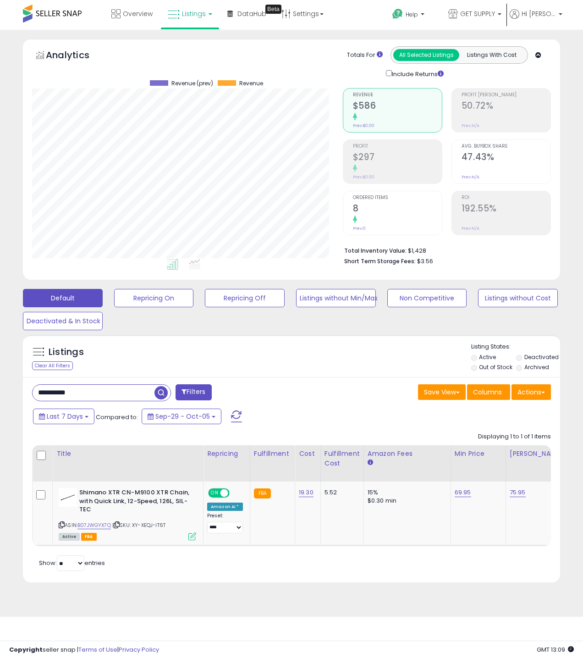 This screenshot has height=659, width=583. Describe the element at coordinates (194, 392) in the screenshot. I see `button: Filters` at that location.